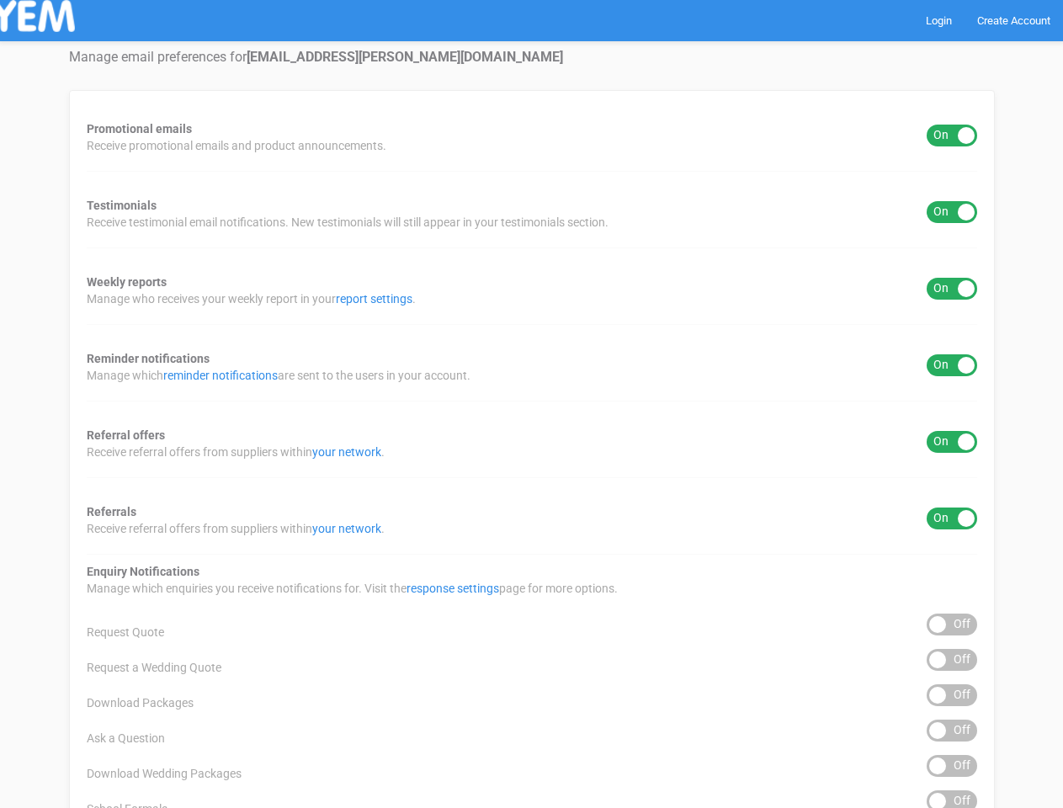  I want to click on strong: Referrals, so click(111, 512).